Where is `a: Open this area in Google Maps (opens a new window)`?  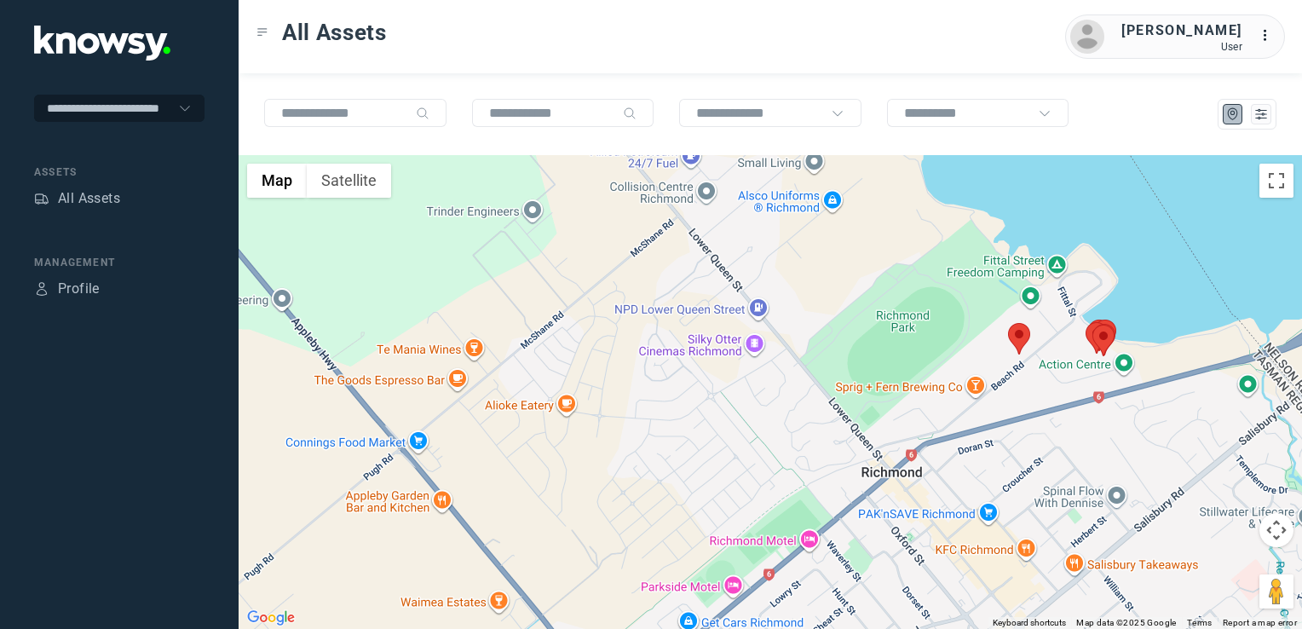 a: Open this area in Google Maps (opens a new window) is located at coordinates (271, 618).